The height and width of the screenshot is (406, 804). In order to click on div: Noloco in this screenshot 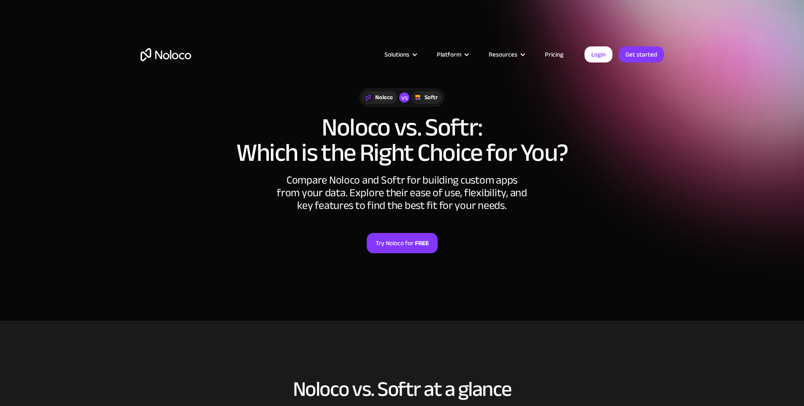, I will do `click(384, 98)`.